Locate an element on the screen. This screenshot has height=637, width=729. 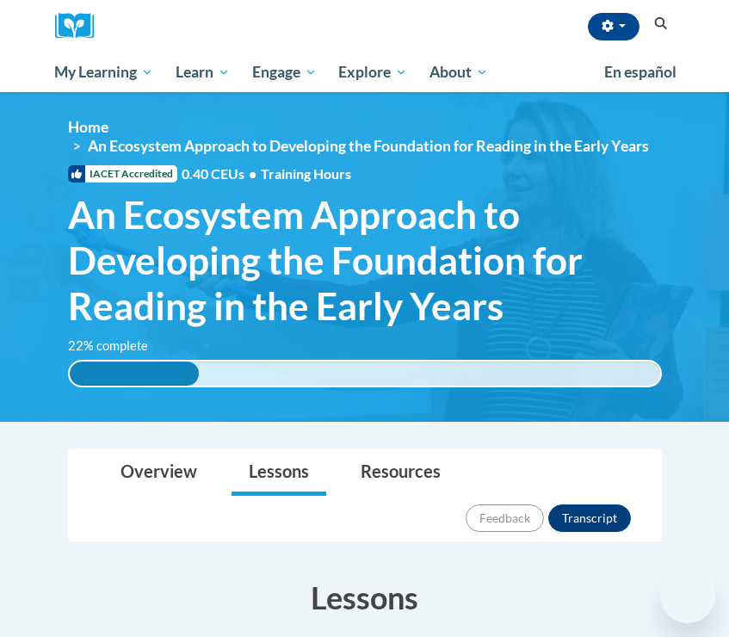
a: About is located at coordinates (459, 72).